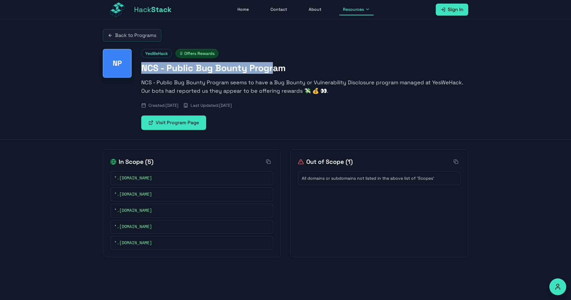 This screenshot has height=300, width=571. I want to click on div: NCS - Public Bug Bounty Program, so click(117, 63).